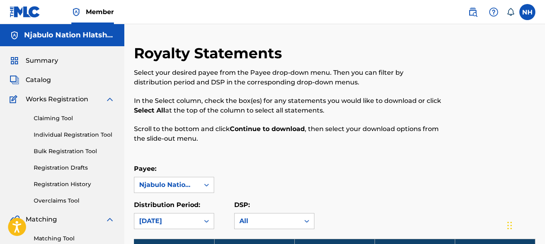 The height and width of the screenshot is (244, 545). Describe the element at coordinates (41, 219) in the screenshot. I see `span: Matching` at that location.